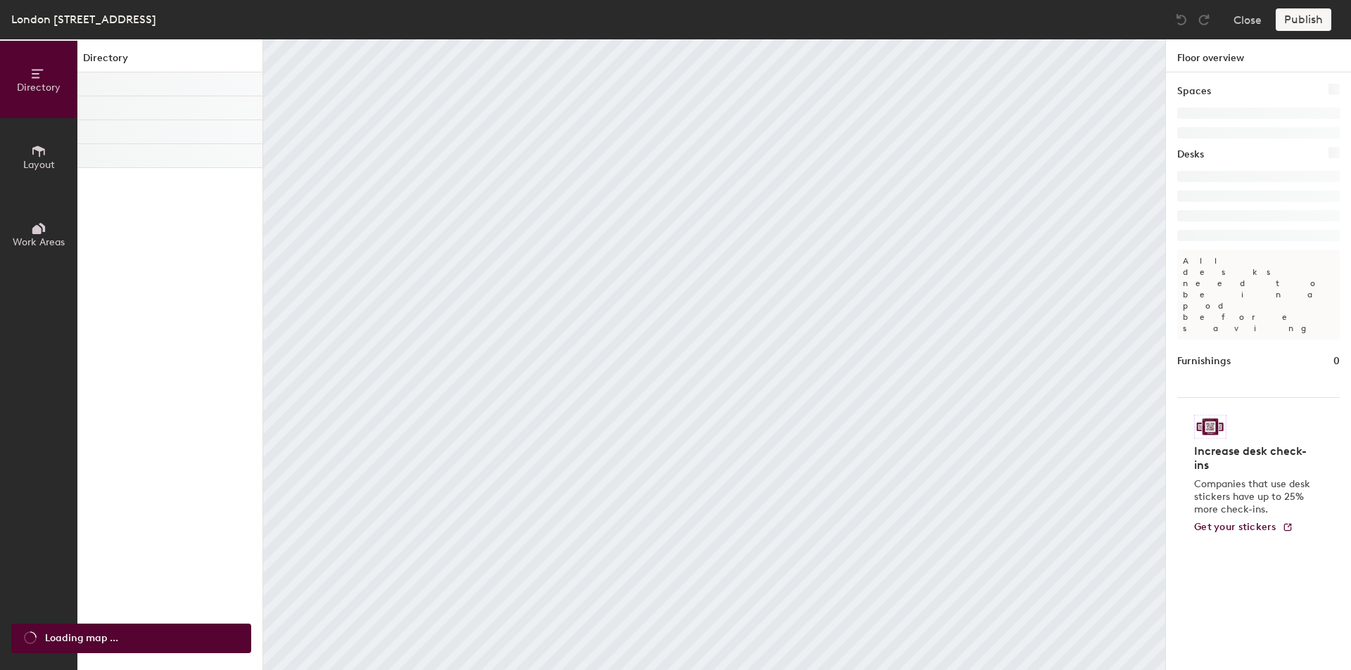  What do you see at coordinates (82, 639) in the screenshot?
I see `span: Loading map ...` at bounding box center [82, 639].